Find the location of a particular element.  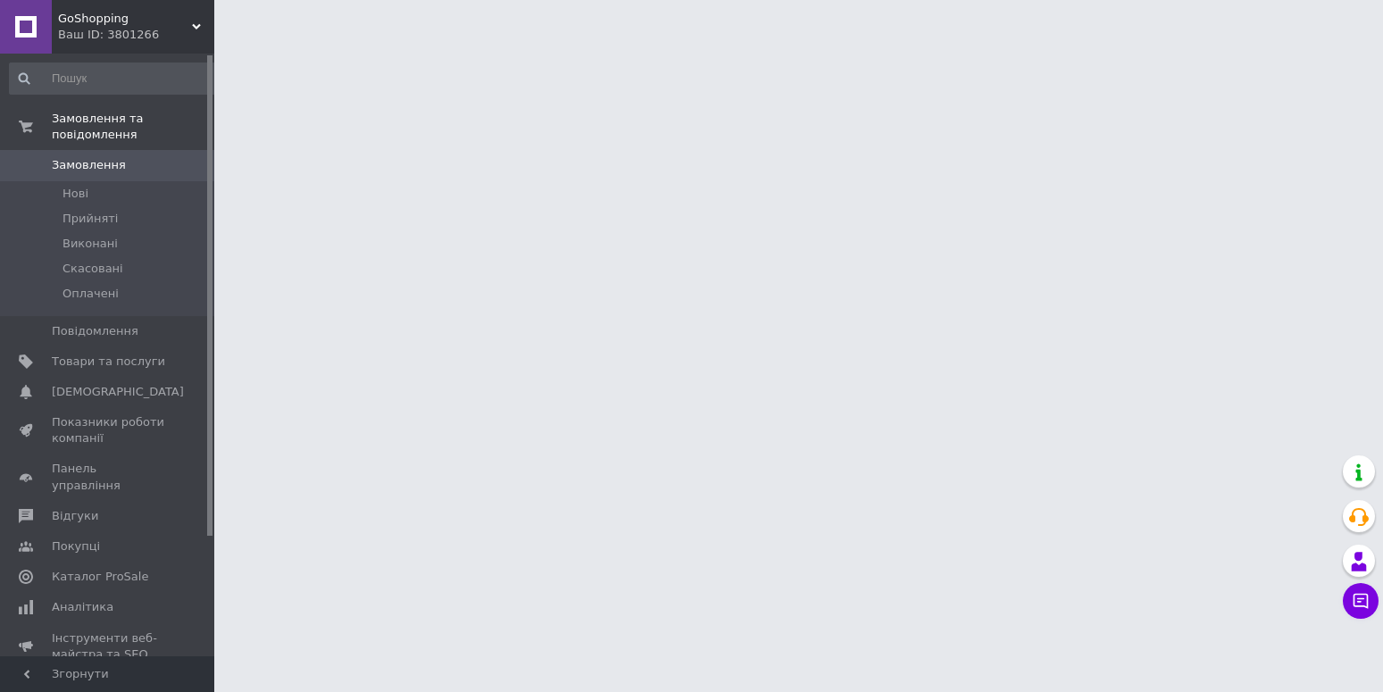

span: Нові is located at coordinates (75, 194).